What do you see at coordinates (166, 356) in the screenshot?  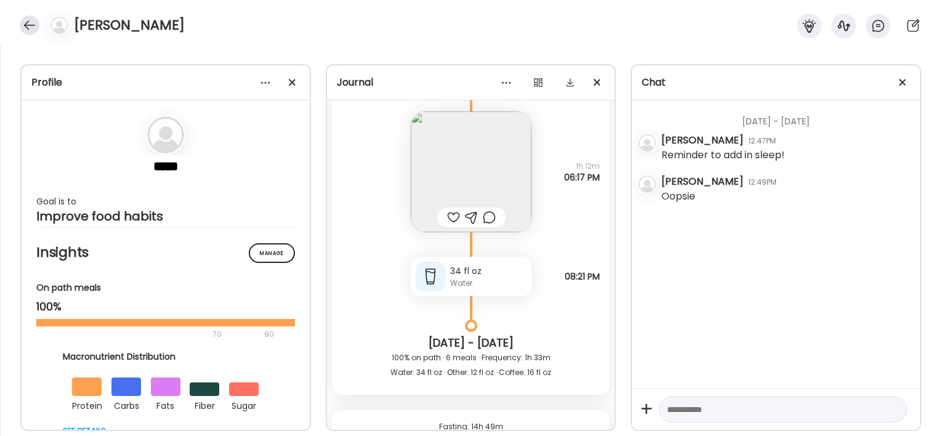 I see `div: Macronutrient Distribution` at bounding box center [166, 356].